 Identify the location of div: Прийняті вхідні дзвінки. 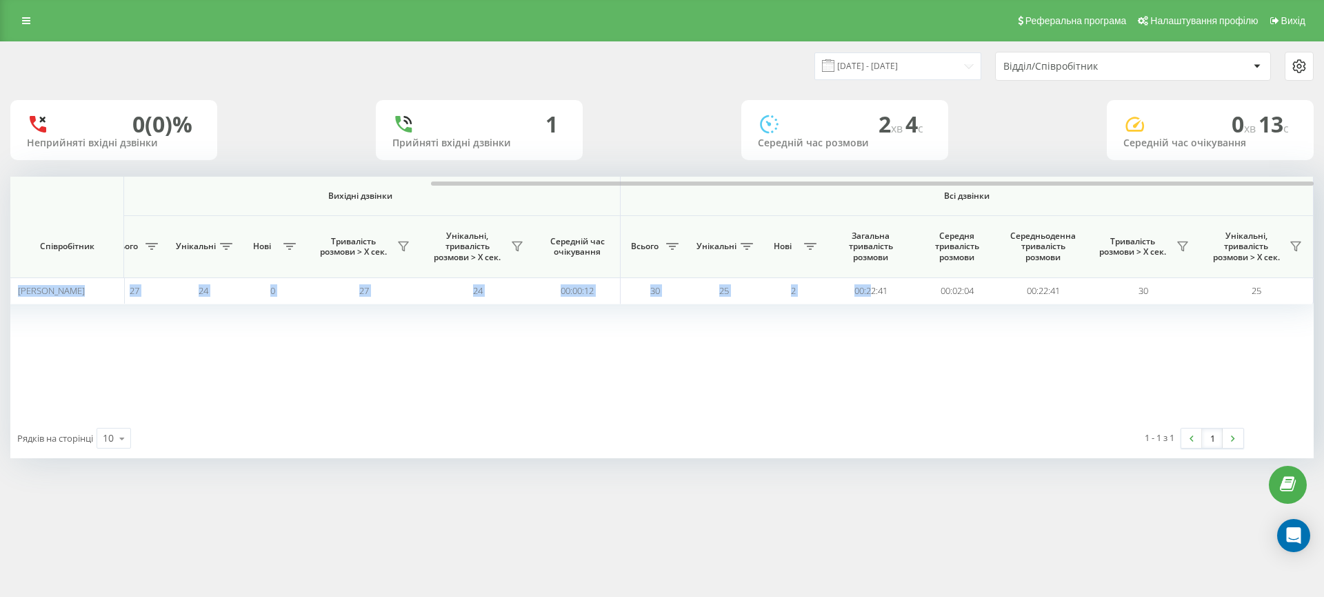
(479, 143).